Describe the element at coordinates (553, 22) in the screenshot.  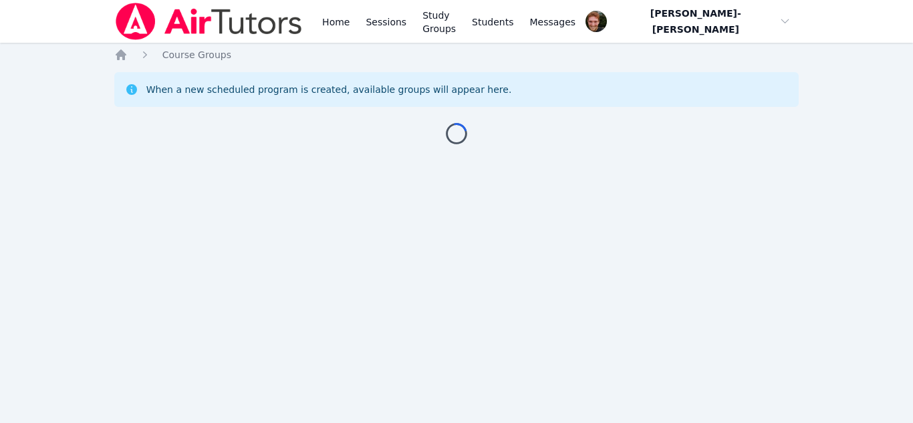
I see `span: Messages` at that location.